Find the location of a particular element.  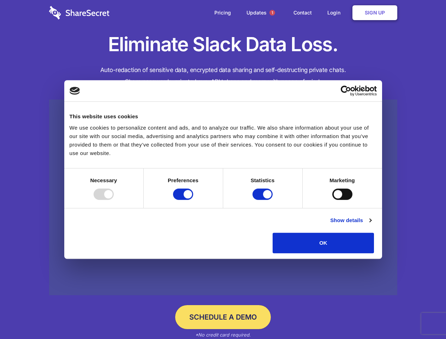

strong: Statistics is located at coordinates (263, 180).